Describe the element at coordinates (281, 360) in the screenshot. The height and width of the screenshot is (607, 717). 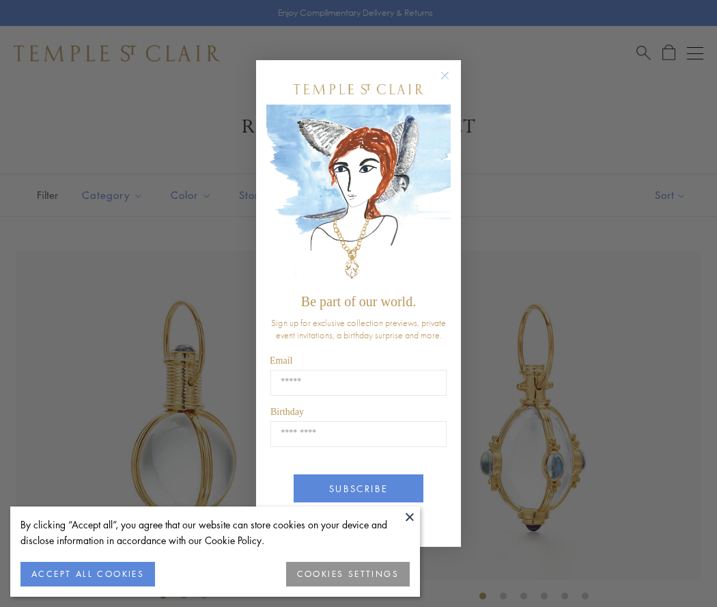
I see `span: Email` at that location.